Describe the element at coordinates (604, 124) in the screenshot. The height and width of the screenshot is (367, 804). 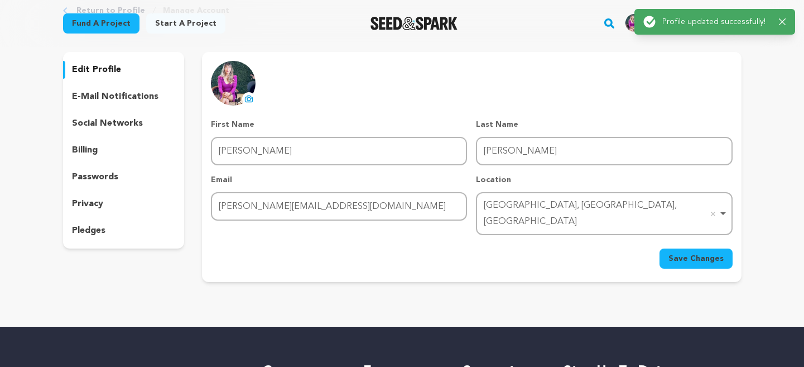
I see `p: Last Name` at that location.